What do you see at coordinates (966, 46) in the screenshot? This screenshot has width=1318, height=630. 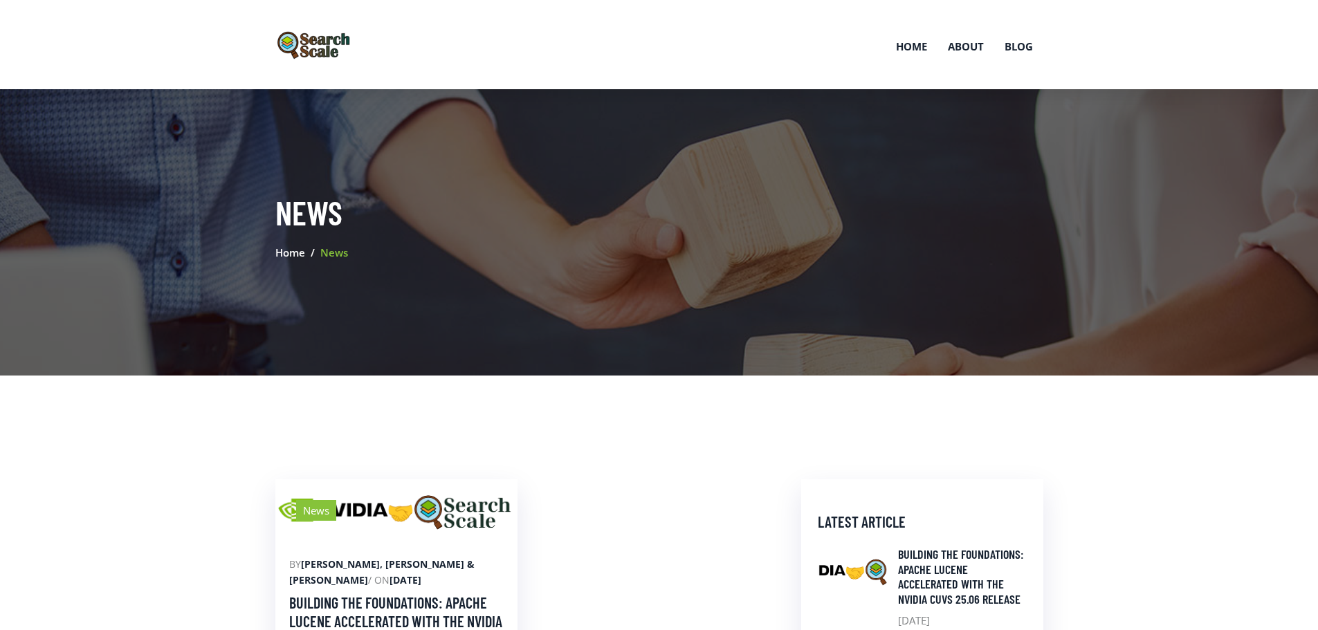 I see `a: About` at bounding box center [966, 46].